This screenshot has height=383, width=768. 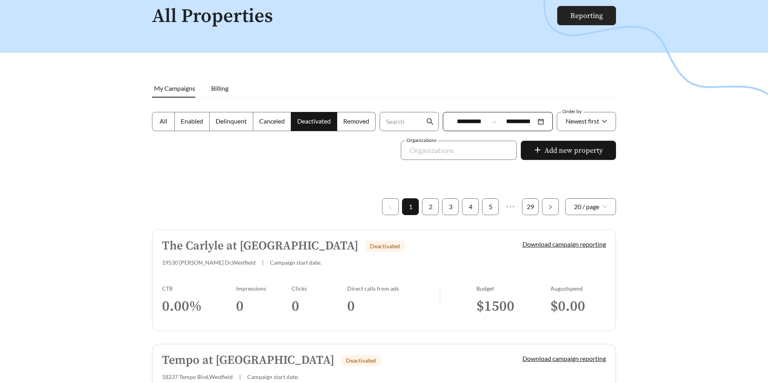 What do you see at coordinates (590, 207) in the screenshot?
I see `span: 20 / page` at bounding box center [590, 207].